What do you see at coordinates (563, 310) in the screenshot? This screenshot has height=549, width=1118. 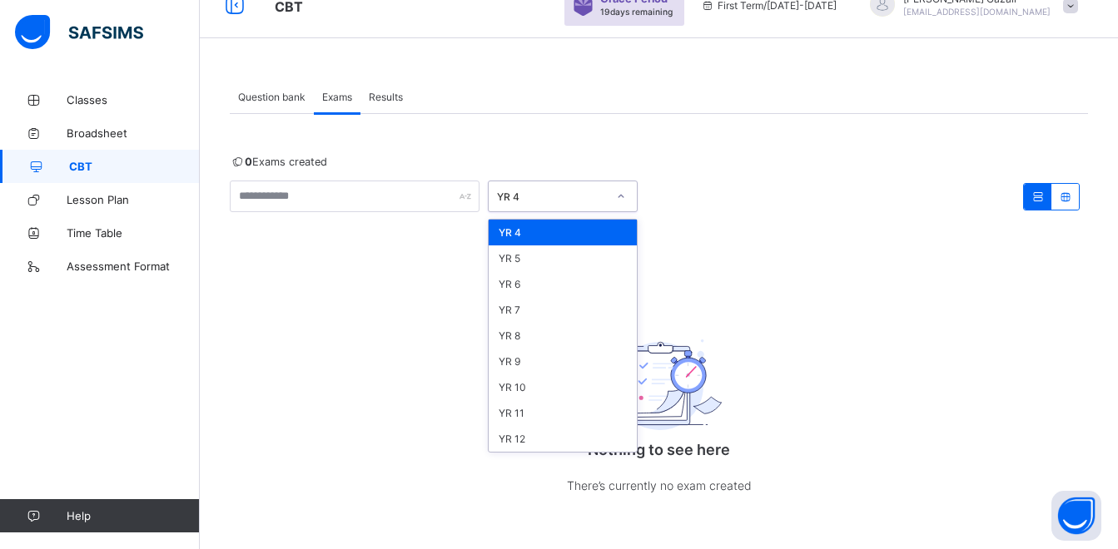 I see `div: YR 7` at bounding box center [563, 310].